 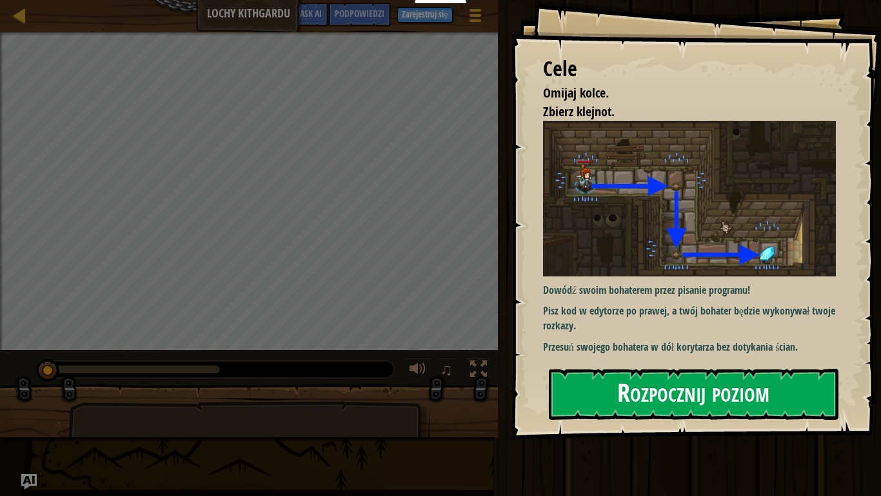 What do you see at coordinates (680, 112) in the screenshot?
I see `li: Zbierz klejnot.` at bounding box center [680, 112].